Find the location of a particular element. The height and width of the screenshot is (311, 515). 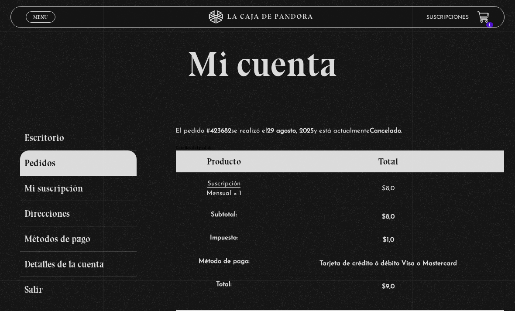

a: Suscripción Mensual is located at coordinates (223, 189).